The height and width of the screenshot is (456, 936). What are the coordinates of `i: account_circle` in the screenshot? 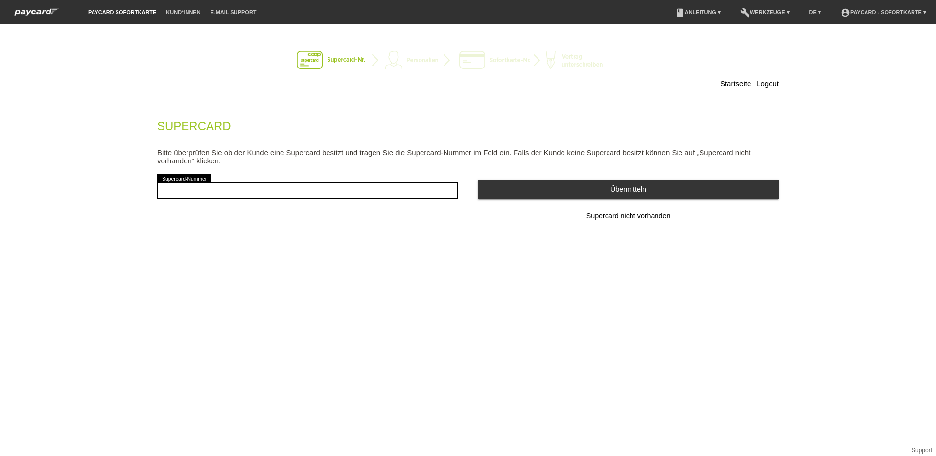 It's located at (845, 13).